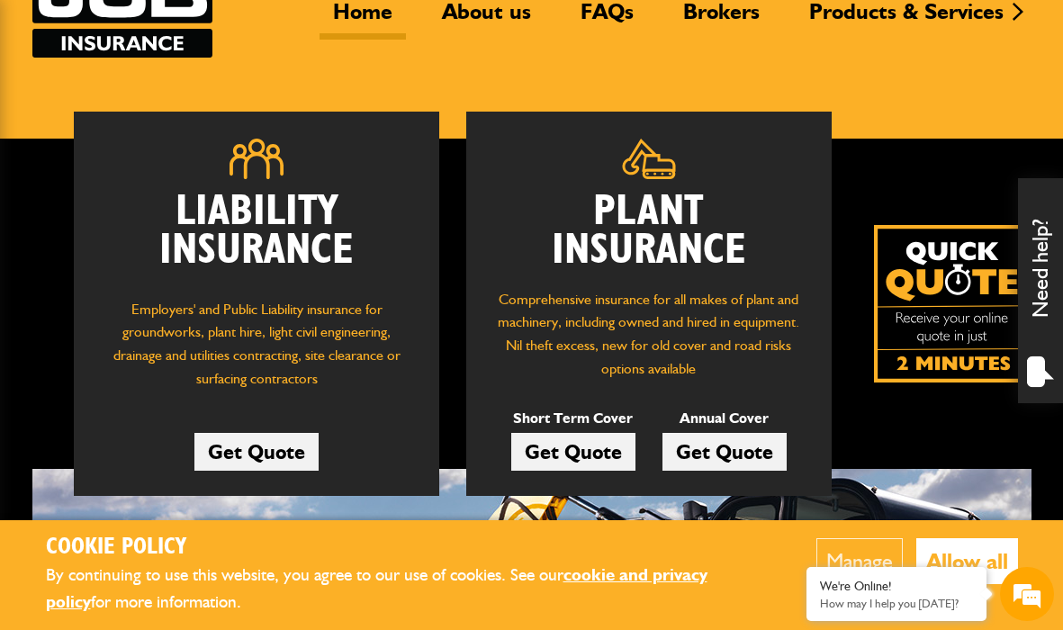 The height and width of the screenshot is (630, 1063). I want to click on h2: Plant Insurance, so click(649, 231).